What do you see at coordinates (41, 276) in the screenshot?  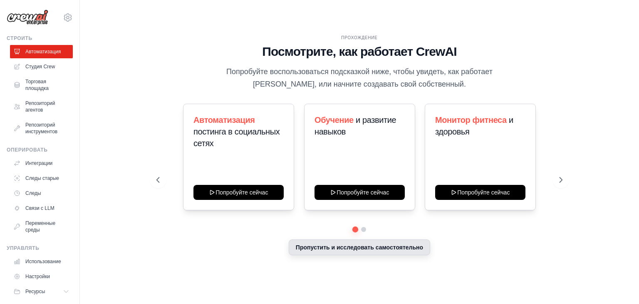 I see `a: Настройки` at bounding box center [41, 276].